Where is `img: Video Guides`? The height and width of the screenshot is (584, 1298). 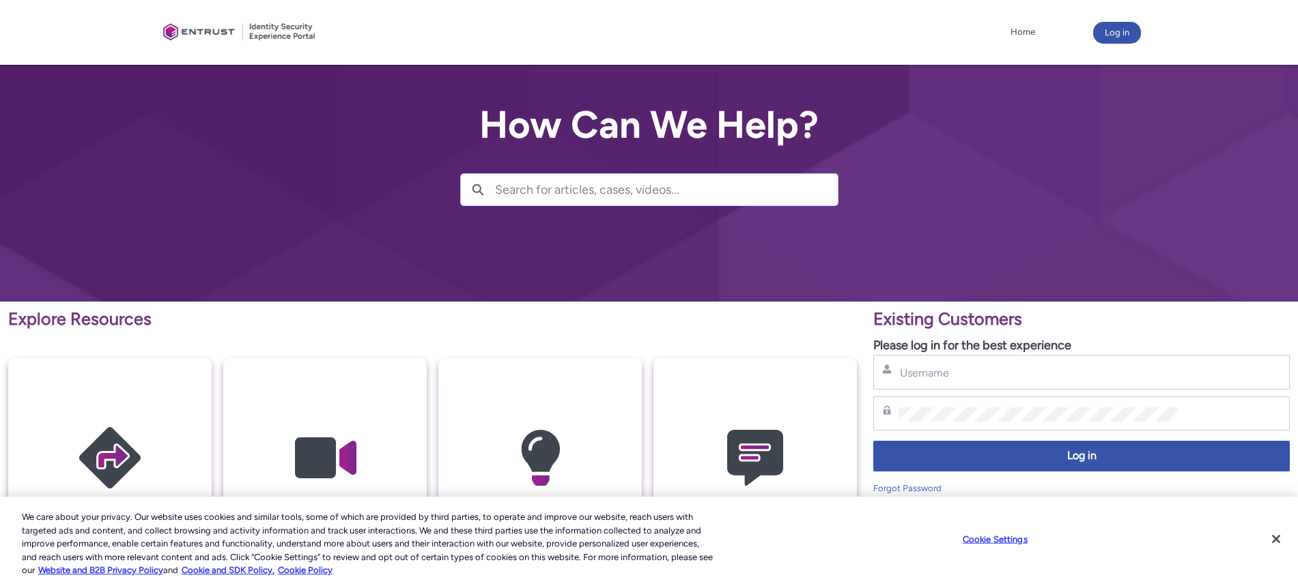
img: Video Guides is located at coordinates (325, 458).